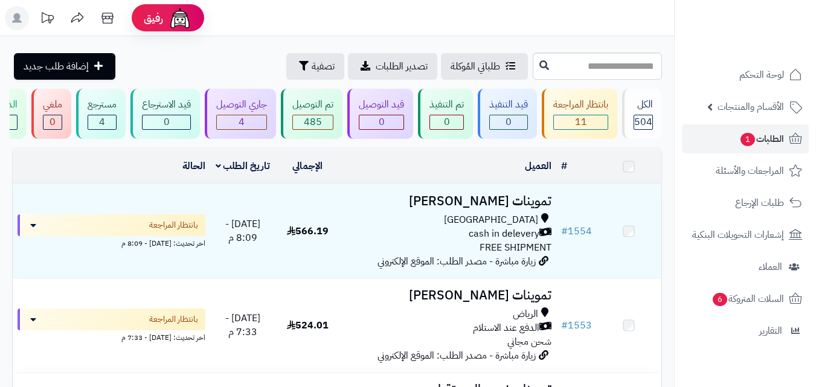 Image resolution: width=816 pixels, height=387 pixels. Describe the element at coordinates (529, 342) in the screenshot. I see `span: شحن مجاني` at that location.